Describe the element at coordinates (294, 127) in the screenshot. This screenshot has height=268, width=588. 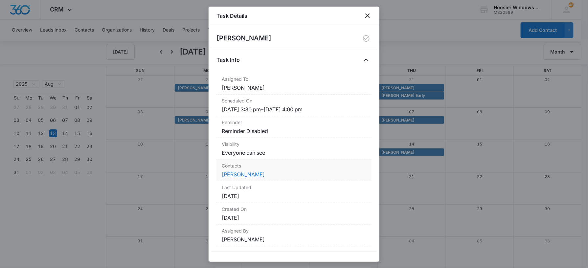
I see `div: ReminderReminder Disabled` at that location.